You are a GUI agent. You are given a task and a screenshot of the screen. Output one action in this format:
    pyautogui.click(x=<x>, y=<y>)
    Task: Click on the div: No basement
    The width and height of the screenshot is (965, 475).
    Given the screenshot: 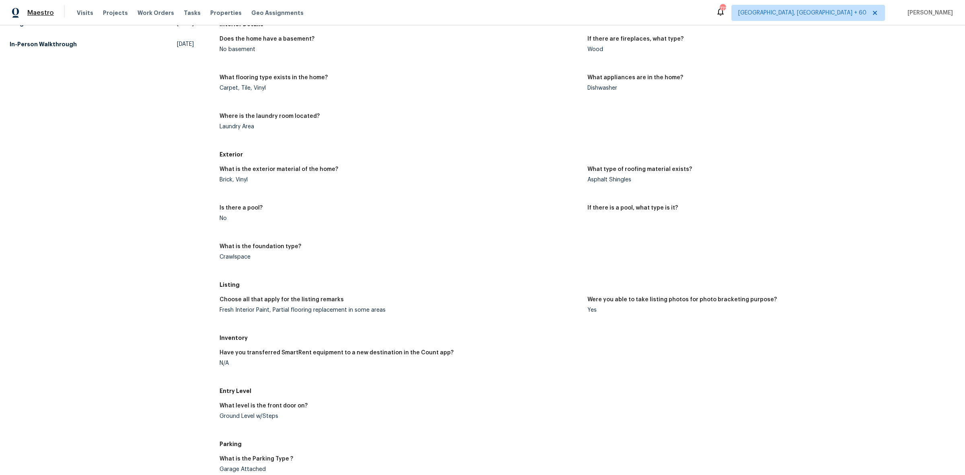 What is the action you would take?
    pyautogui.click(x=400, y=49)
    